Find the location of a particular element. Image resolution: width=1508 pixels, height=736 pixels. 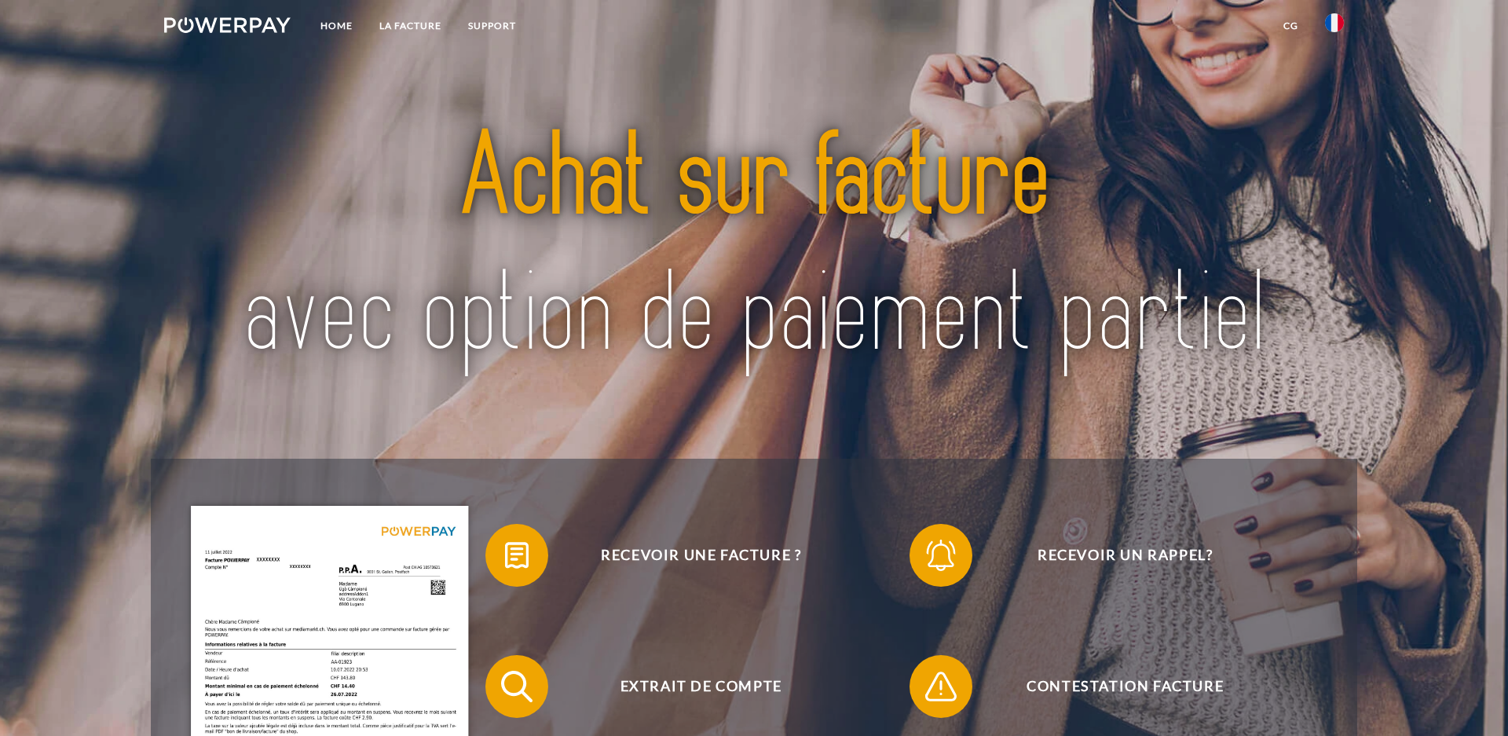

span: Extrait de compte is located at coordinates (702, 687).